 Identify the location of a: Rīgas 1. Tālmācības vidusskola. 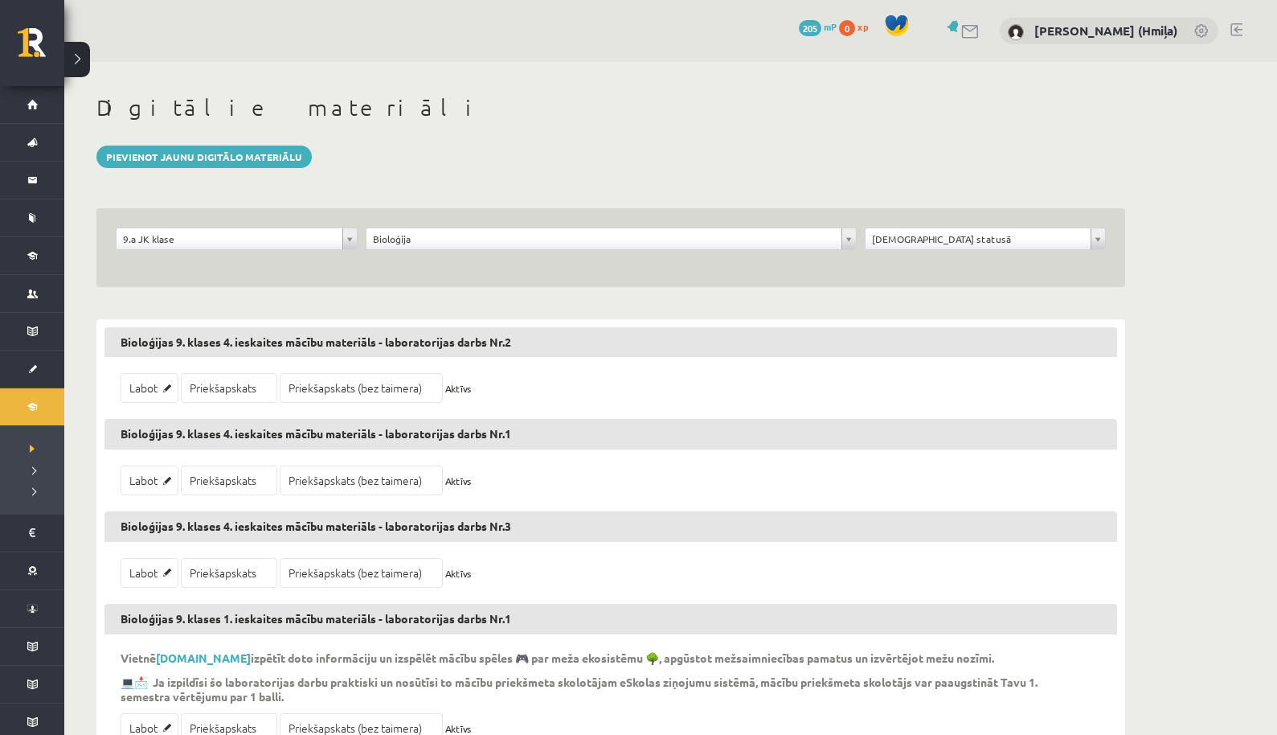
(41, 48).